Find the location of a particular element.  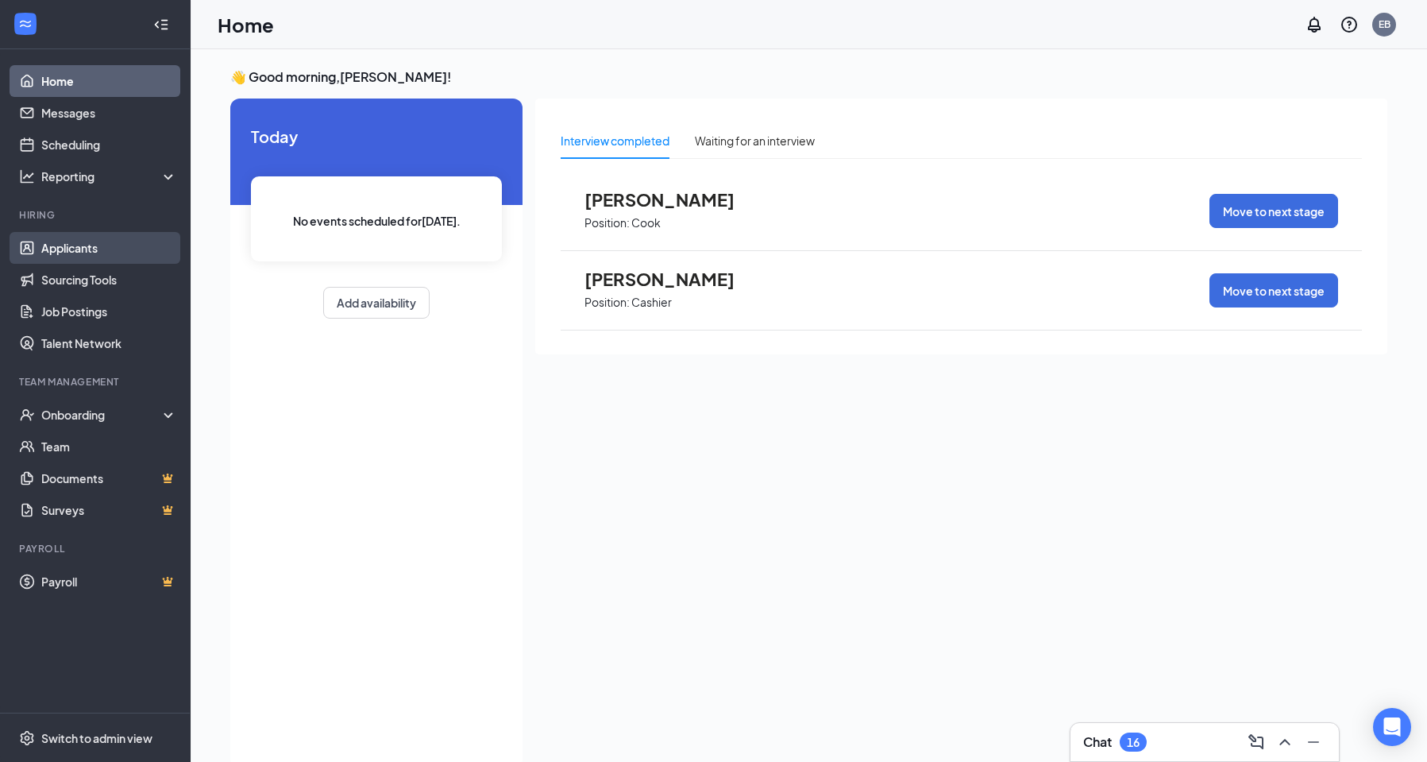

a: Job Postings is located at coordinates (109, 311).